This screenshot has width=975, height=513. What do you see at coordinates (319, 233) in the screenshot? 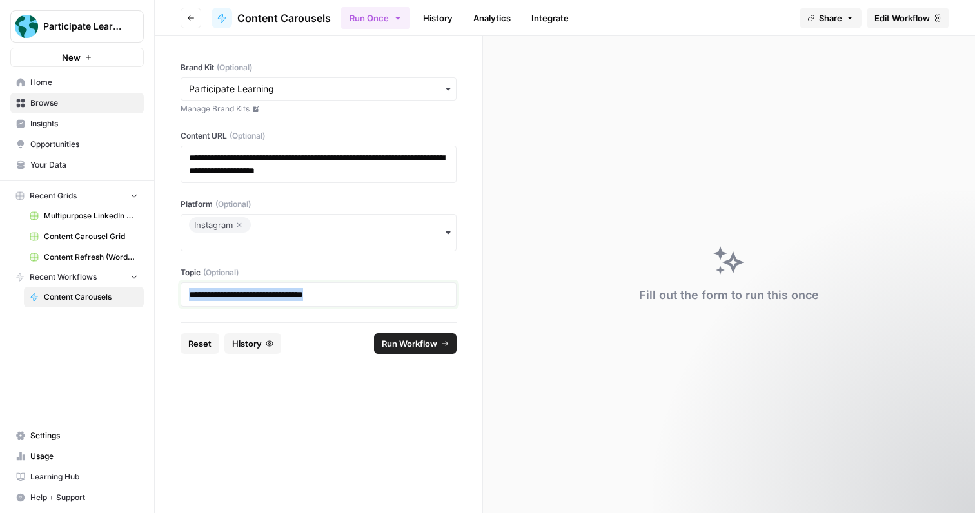
I see `button: Instagram` at bounding box center [319, 233].